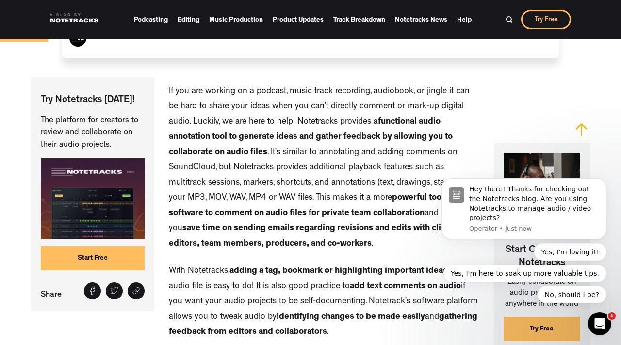 This screenshot has height=345, width=621. Describe the element at coordinates (92, 291) in the screenshot. I see `a: Share on Facebook` at that location.